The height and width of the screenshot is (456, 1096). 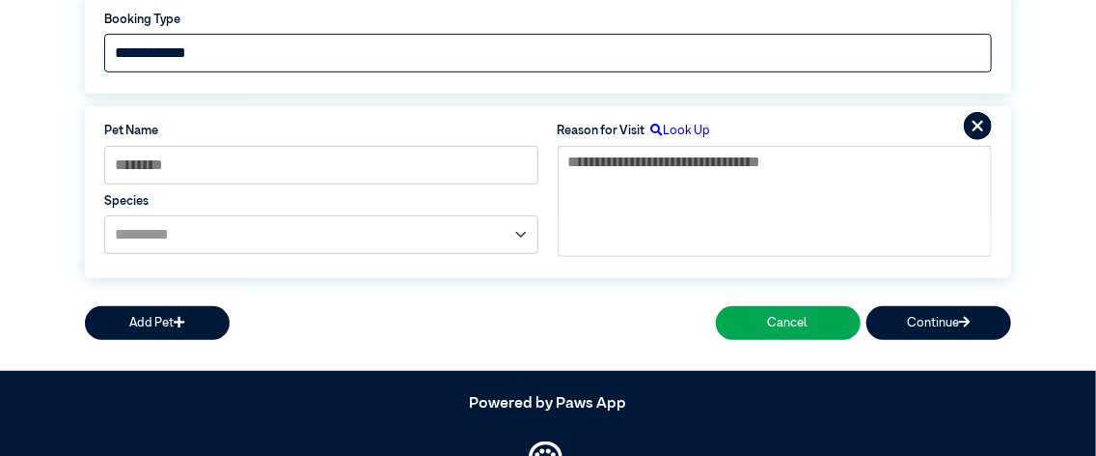 What do you see at coordinates (678, 130) in the screenshot?
I see `label: Look Up` at bounding box center [678, 130].